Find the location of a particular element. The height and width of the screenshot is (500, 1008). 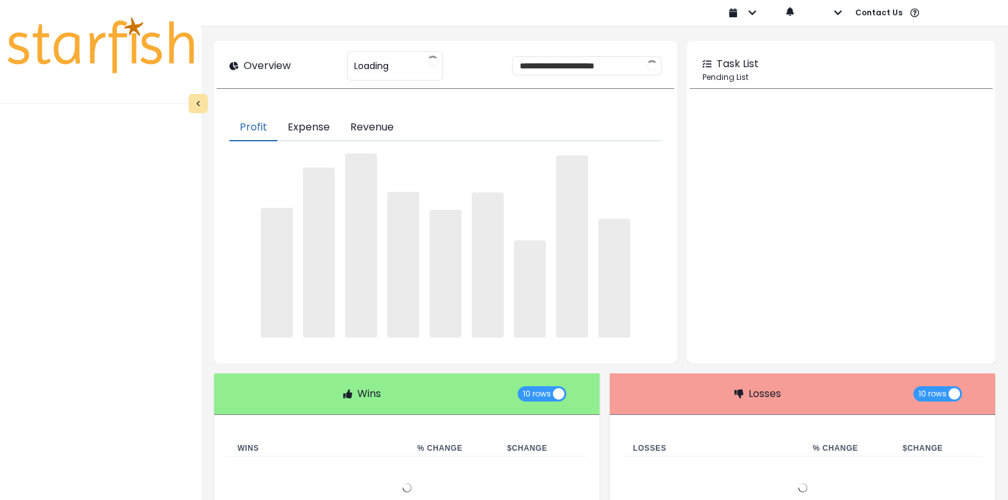

p: Pending List is located at coordinates (841, 77).